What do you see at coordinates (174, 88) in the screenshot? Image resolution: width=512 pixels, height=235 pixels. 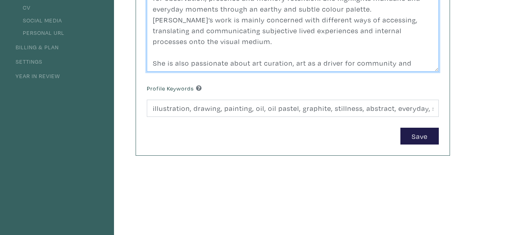 I see `label: Profile Keywords` at bounding box center [174, 88].